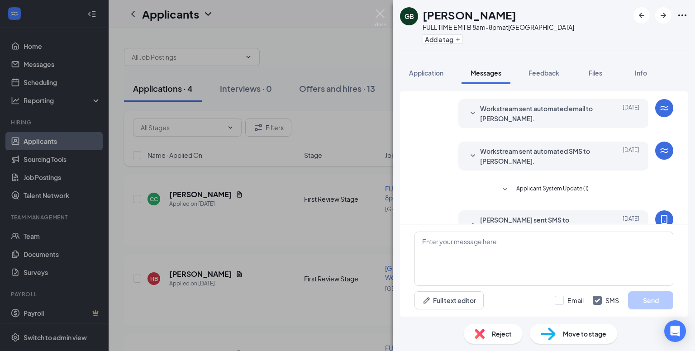 The height and width of the screenshot is (351, 695). What do you see at coordinates (486, 73) in the screenshot?
I see `span: Messages` at bounding box center [486, 73].